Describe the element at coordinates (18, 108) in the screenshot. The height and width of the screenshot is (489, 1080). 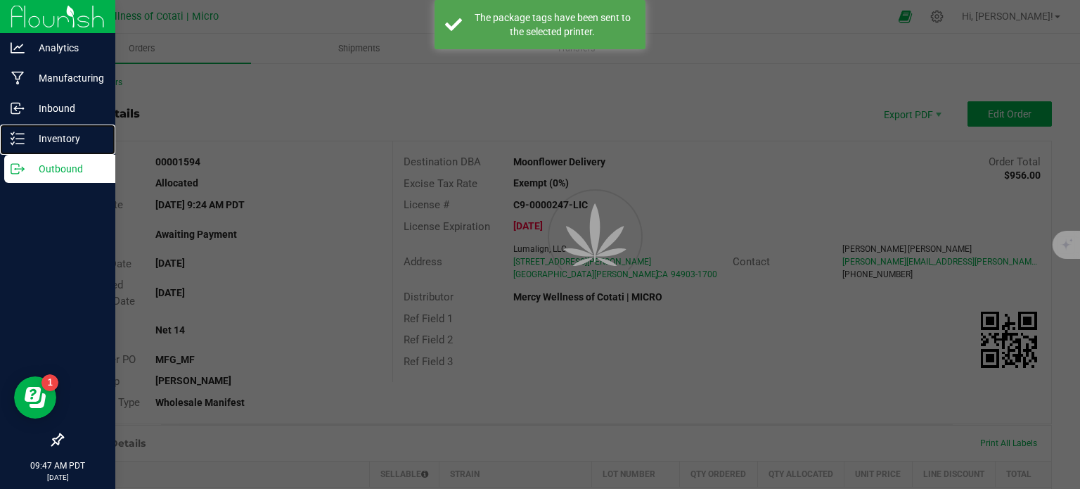
I see `inline-svg: Inbound` at that location.